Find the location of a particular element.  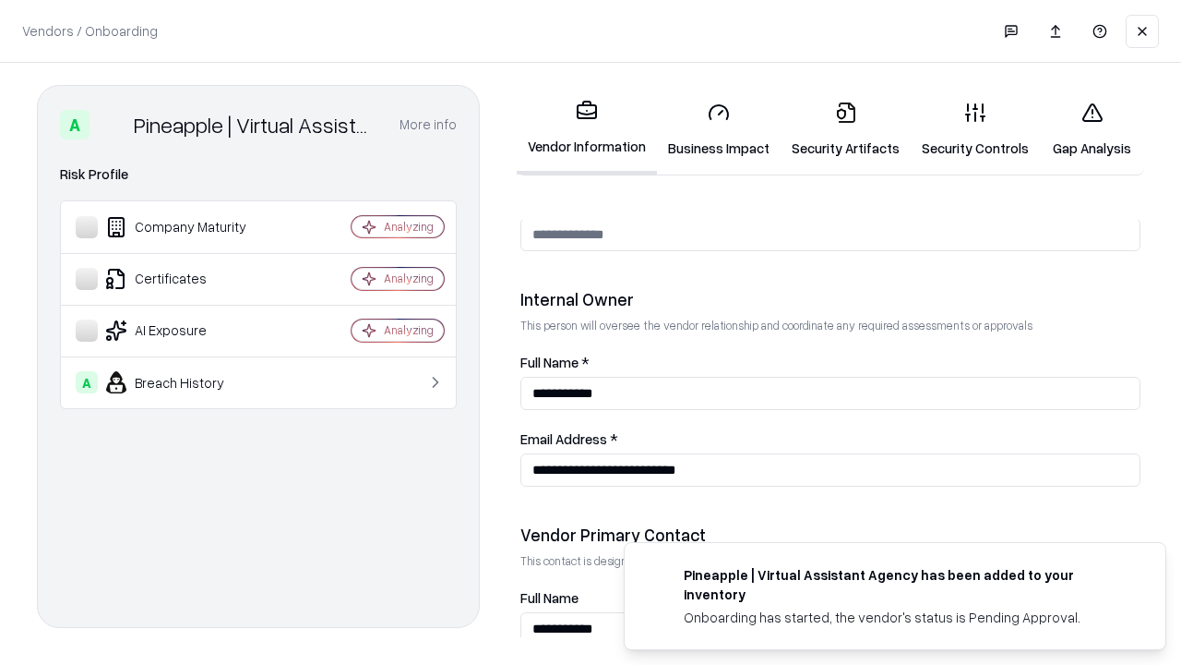

p: Vendors / Onboarding is located at coordinates (90, 30).